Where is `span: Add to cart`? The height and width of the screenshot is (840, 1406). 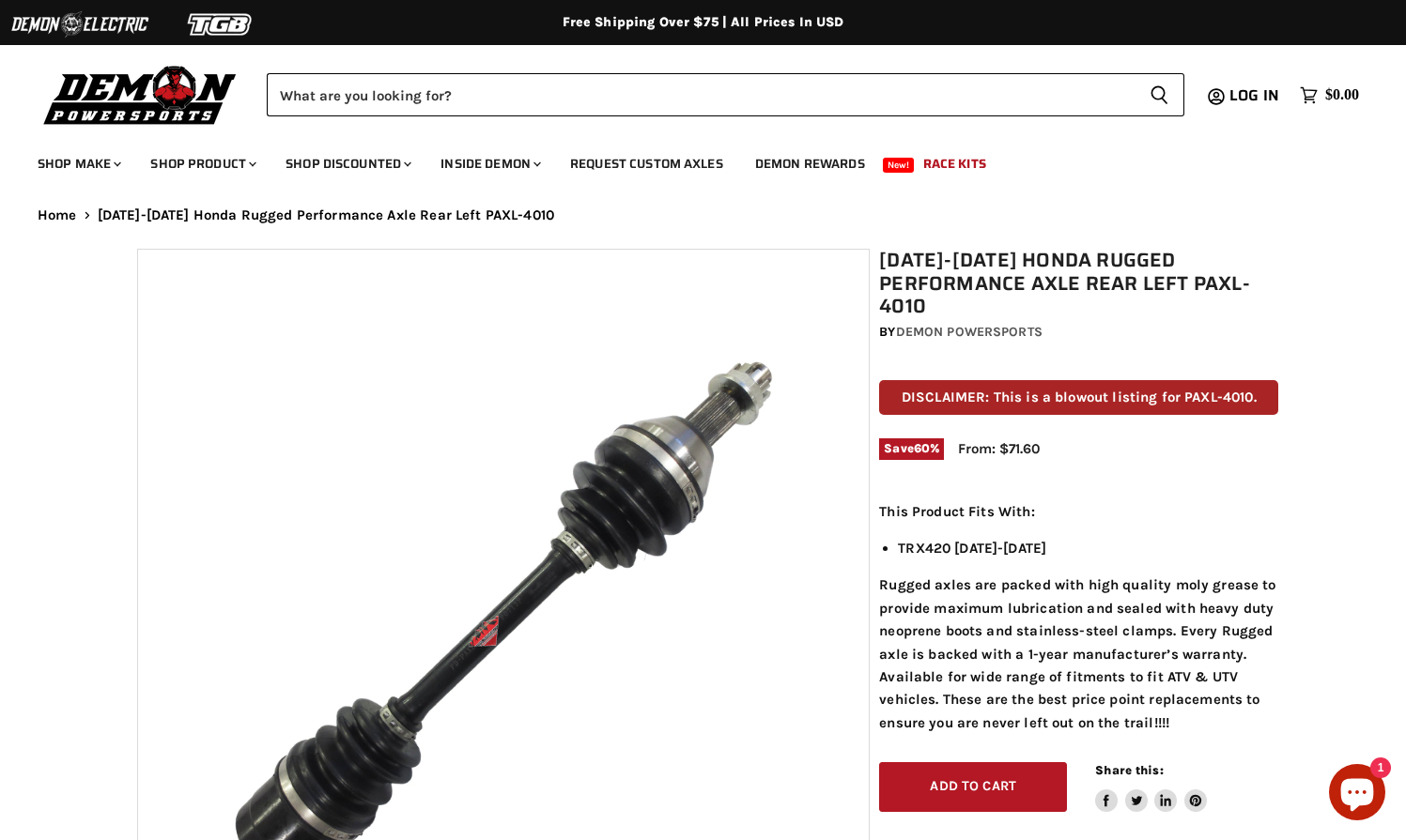
span: Add to cart is located at coordinates (973, 786).